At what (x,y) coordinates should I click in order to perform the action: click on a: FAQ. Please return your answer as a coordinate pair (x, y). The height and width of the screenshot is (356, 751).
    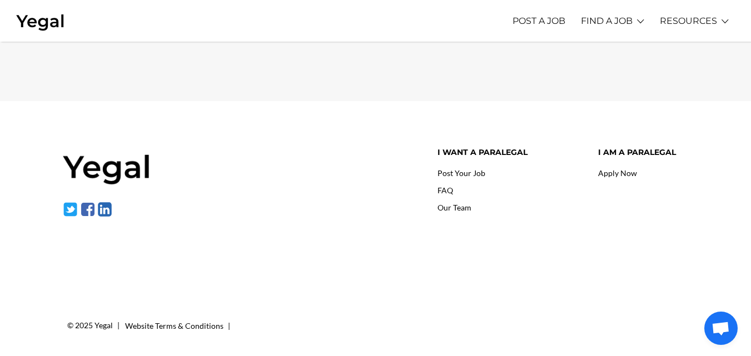
    Looking at the image, I should click on (445, 190).